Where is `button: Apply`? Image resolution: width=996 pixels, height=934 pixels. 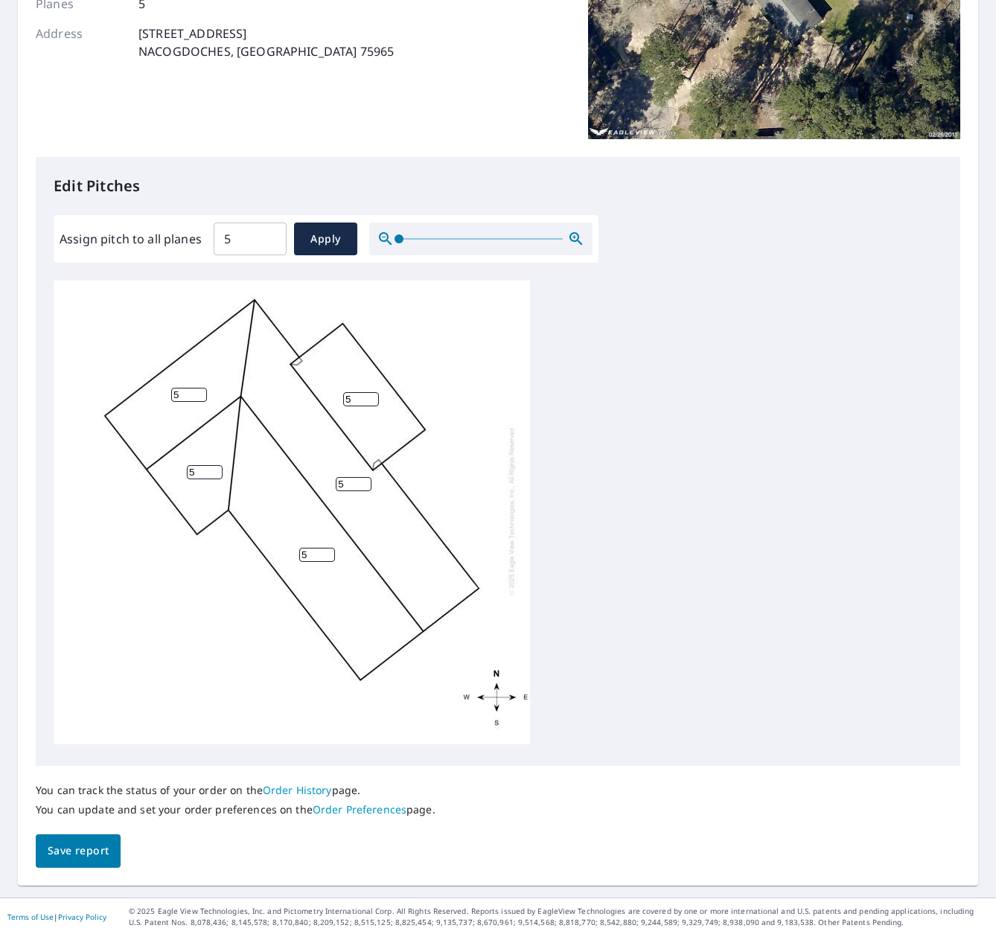
button: Apply is located at coordinates (325, 239).